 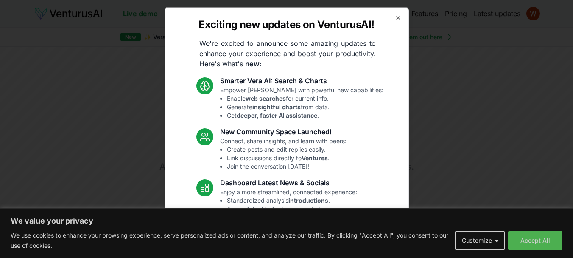 I want to click on li: Link discussions directly to ., so click(x=287, y=157).